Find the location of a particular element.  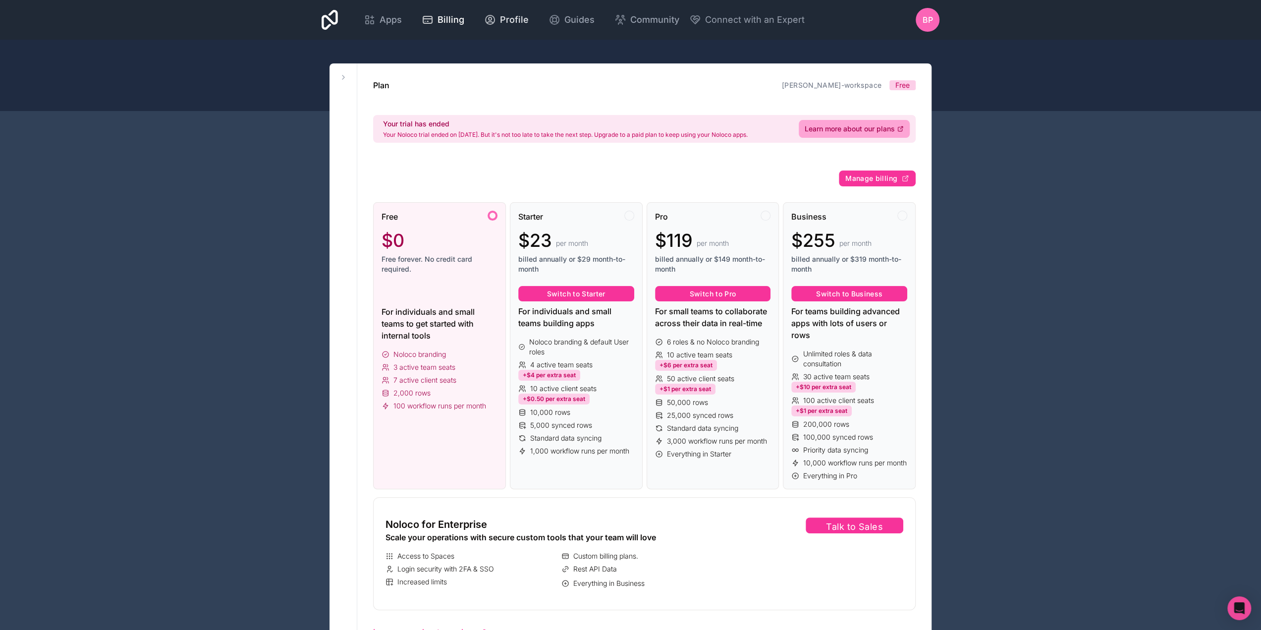

span: $255 is located at coordinates (813, 240).